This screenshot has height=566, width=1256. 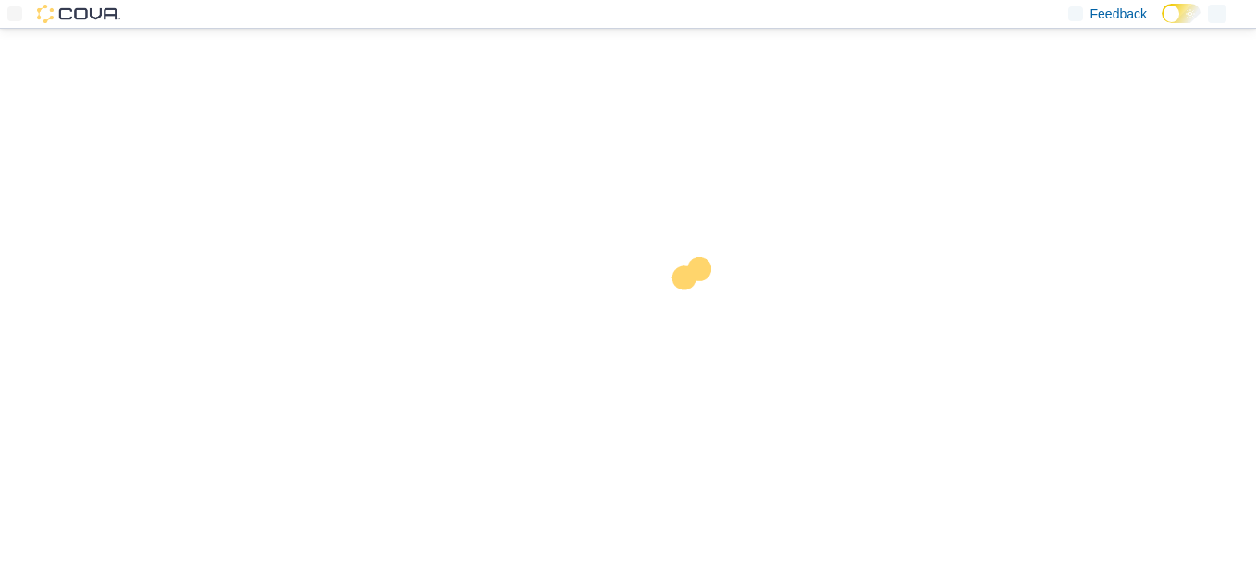 What do you see at coordinates (1119, 14) in the screenshot?
I see `span: Feedback` at bounding box center [1119, 14].